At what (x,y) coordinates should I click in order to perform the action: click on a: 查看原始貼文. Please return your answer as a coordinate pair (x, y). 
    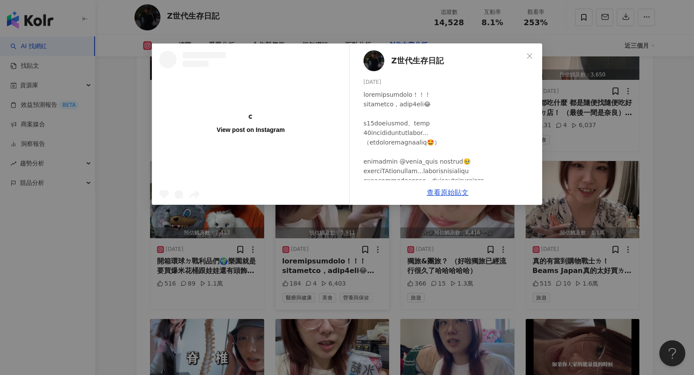
    Looking at the image, I should click on (448, 192).